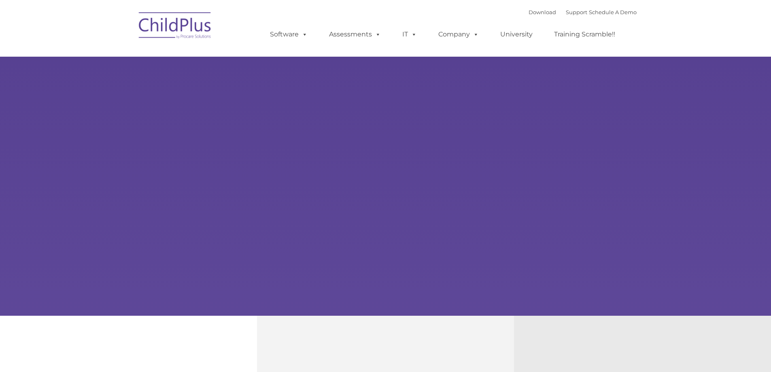 This screenshot has width=771, height=372. I want to click on a: University, so click(516, 34).